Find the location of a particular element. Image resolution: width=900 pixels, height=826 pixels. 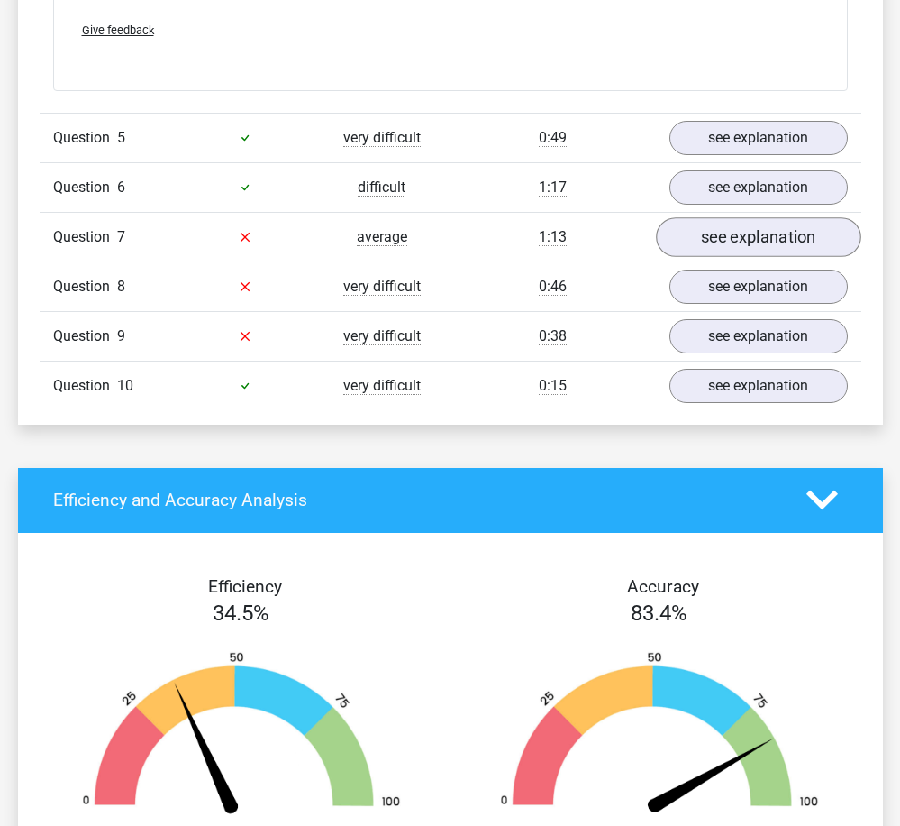

img: 35.40f4675ce624.png is located at coordinates (242, 735).